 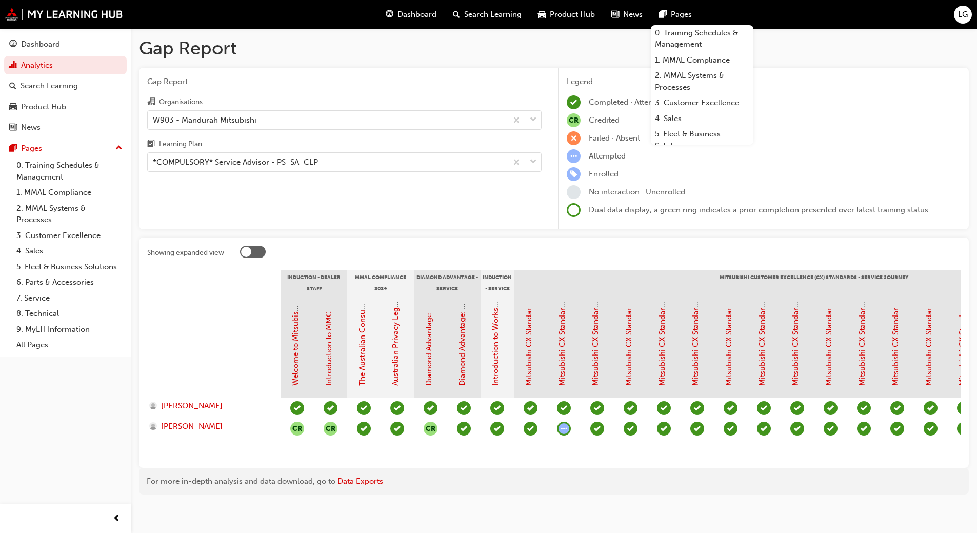 I want to click on span: Dashboard, so click(x=417, y=14).